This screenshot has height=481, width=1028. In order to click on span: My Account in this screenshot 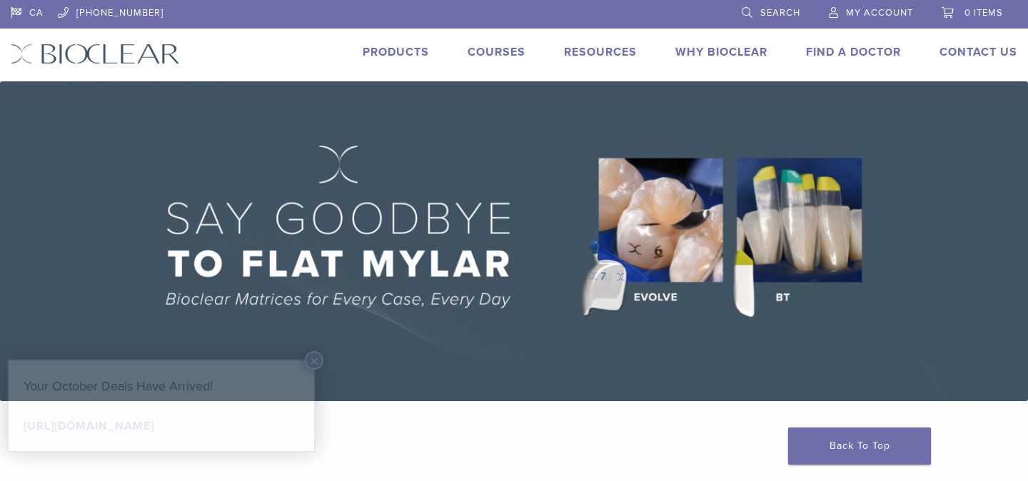, I will do `click(879, 13)`.